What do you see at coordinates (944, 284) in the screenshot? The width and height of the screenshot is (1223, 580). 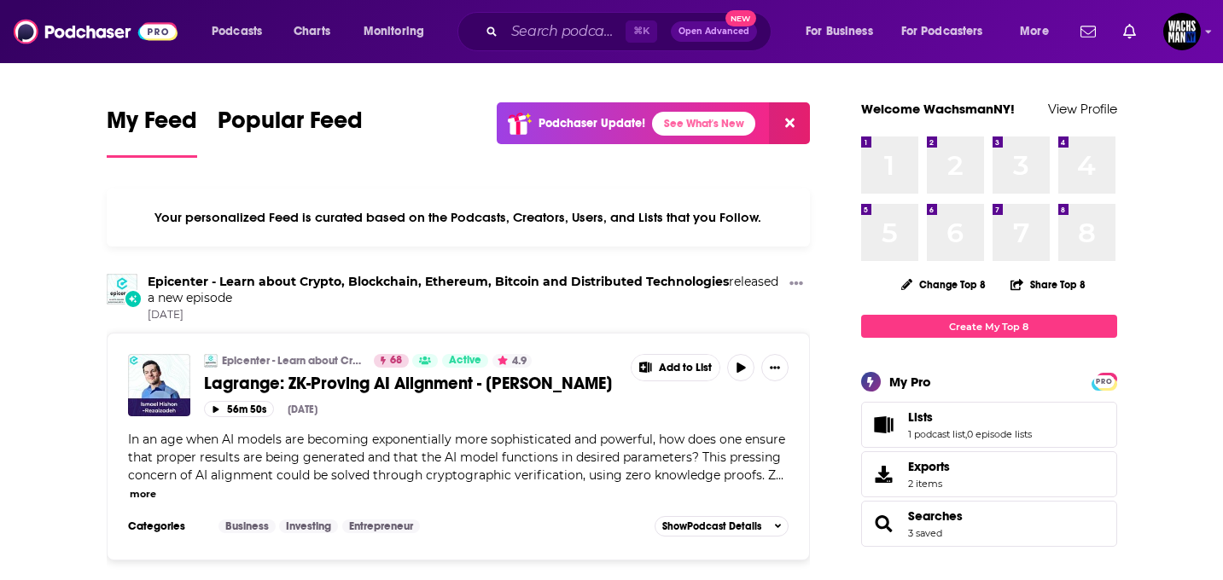 I see `button: Change Top 8` at bounding box center [944, 284].